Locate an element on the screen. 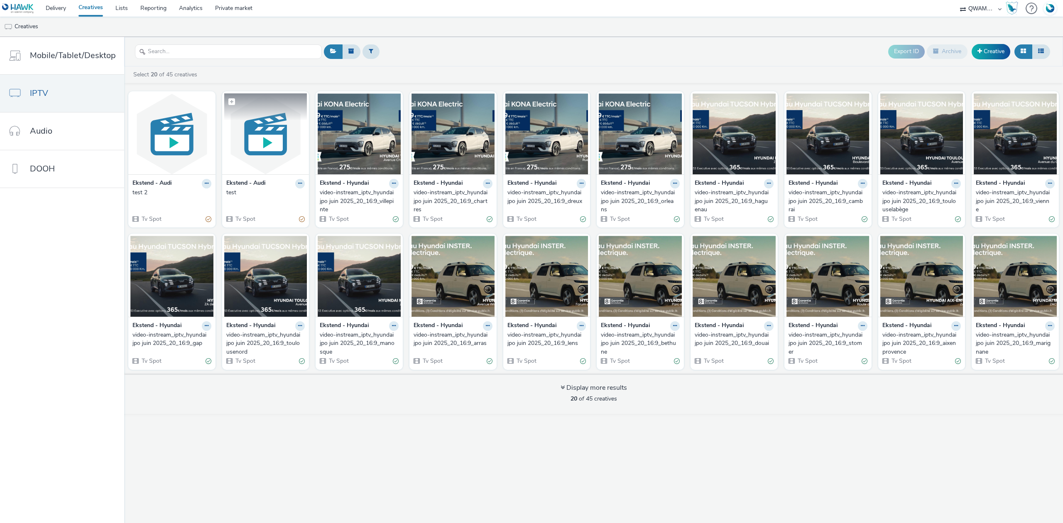 This screenshot has height=523, width=1063. a: video-instream_iptv_hyundai jpo juin 2025_20_16:9_haguenau is located at coordinates (734, 201).